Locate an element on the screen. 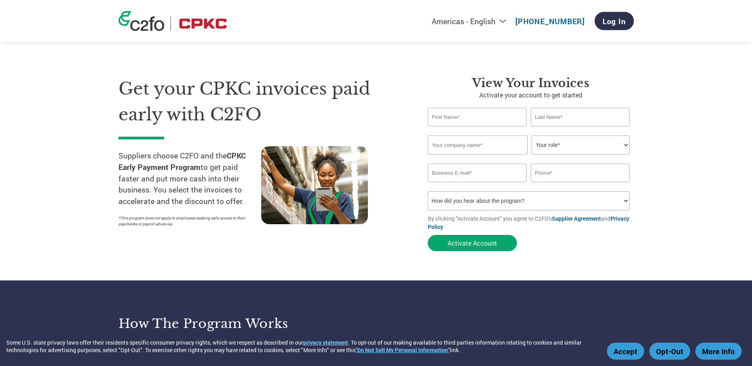  input: Your company name* is located at coordinates (478, 145).